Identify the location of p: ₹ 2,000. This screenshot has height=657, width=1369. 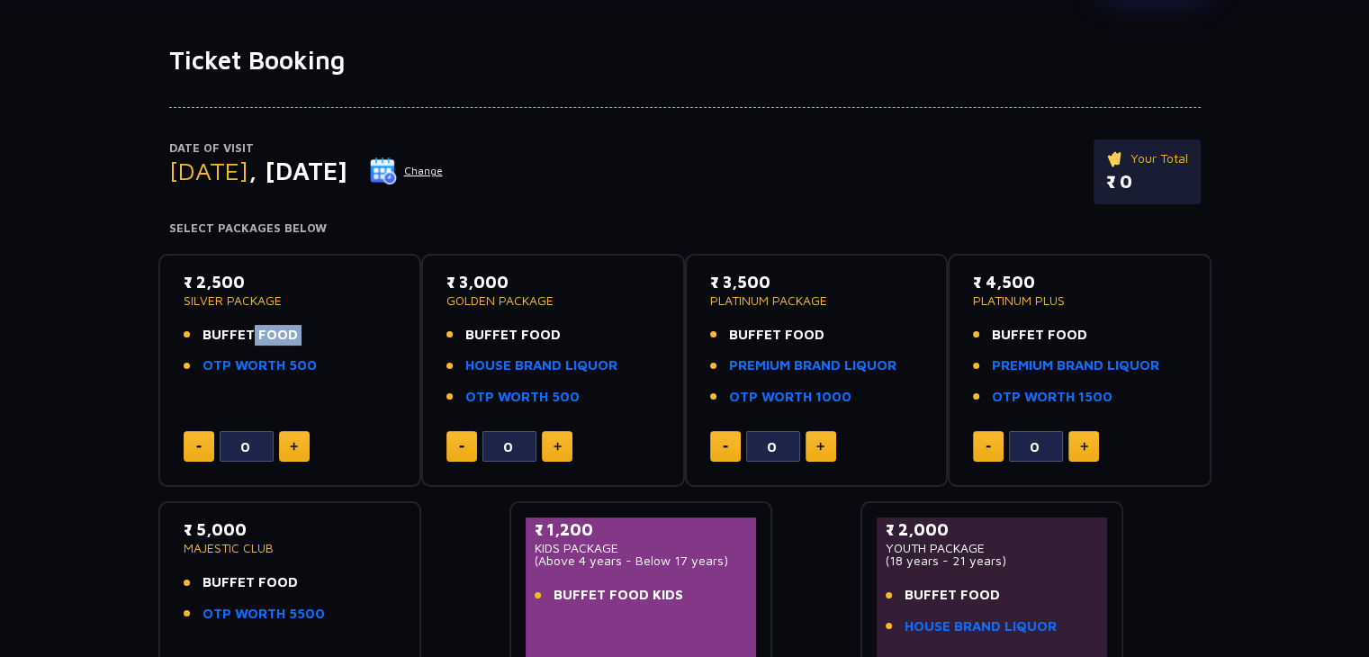
(992, 529).